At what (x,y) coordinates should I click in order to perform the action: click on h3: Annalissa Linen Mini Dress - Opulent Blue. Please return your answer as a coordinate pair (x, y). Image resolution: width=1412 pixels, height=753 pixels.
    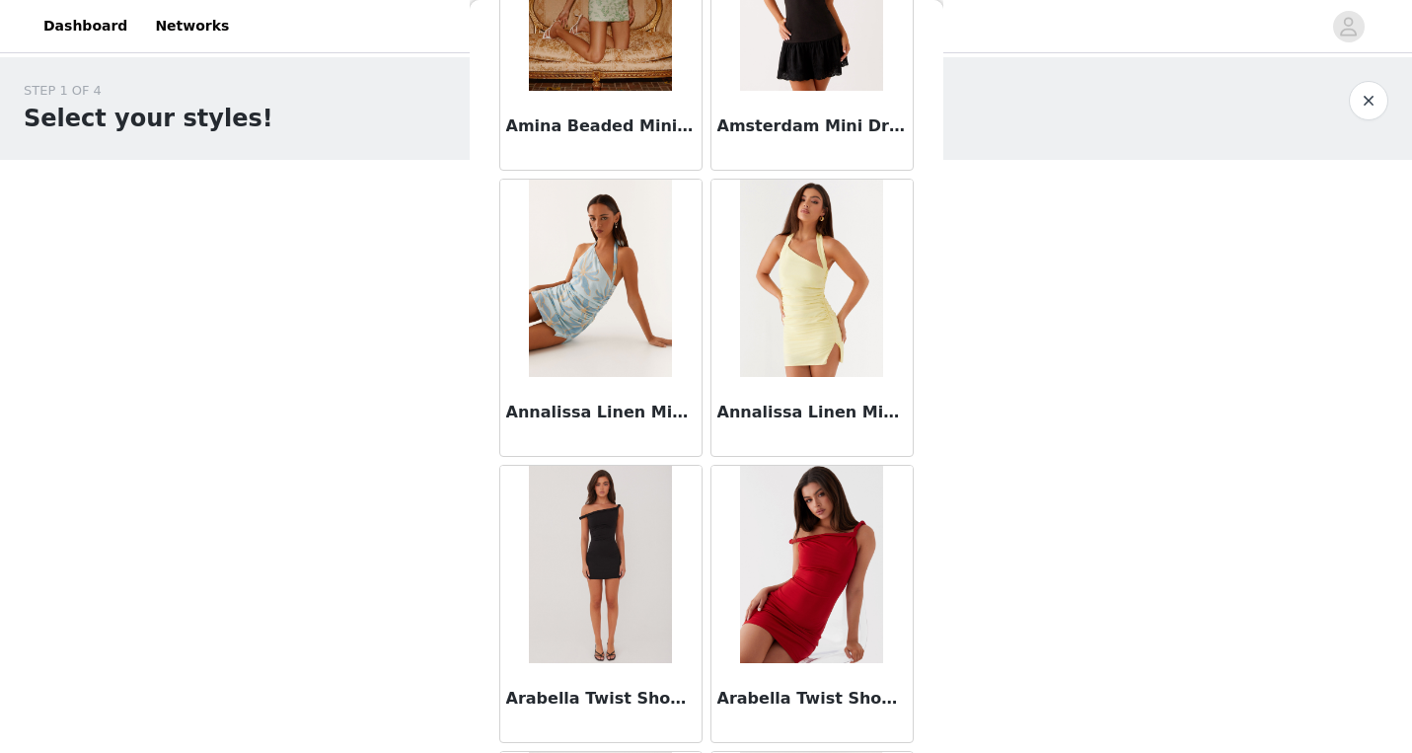
    Looking at the image, I should click on (601, 413).